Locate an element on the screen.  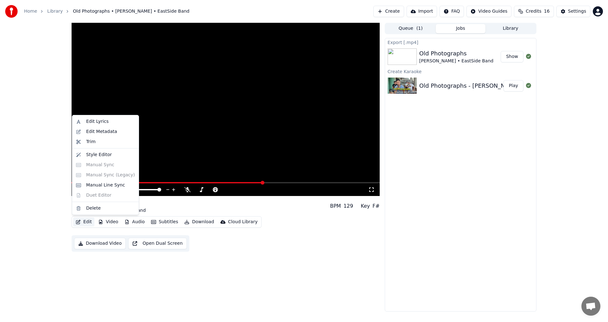
a: Library is located at coordinates (55, 11).